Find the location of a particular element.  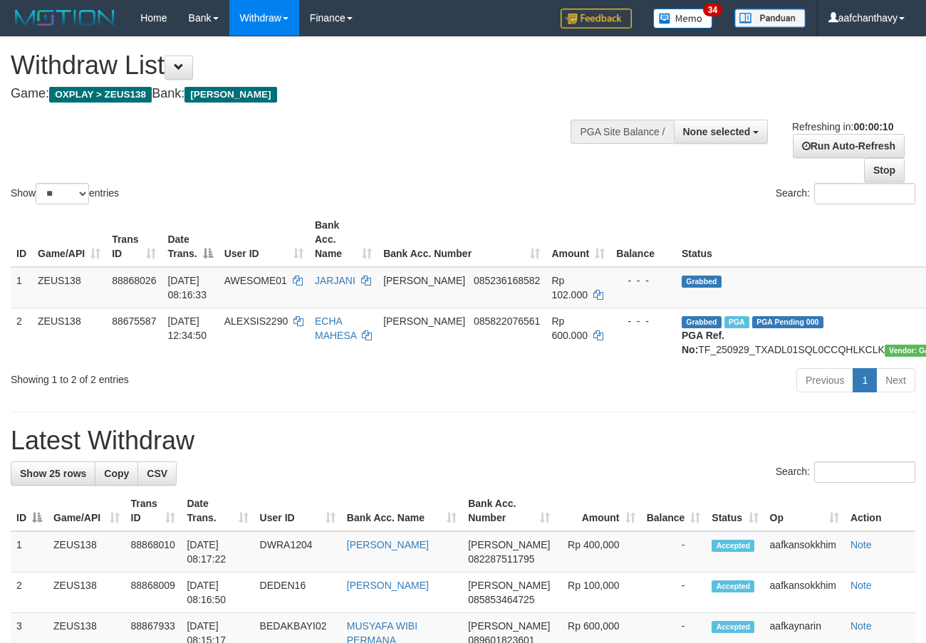

strong: 00:00:10 is located at coordinates (874, 127).